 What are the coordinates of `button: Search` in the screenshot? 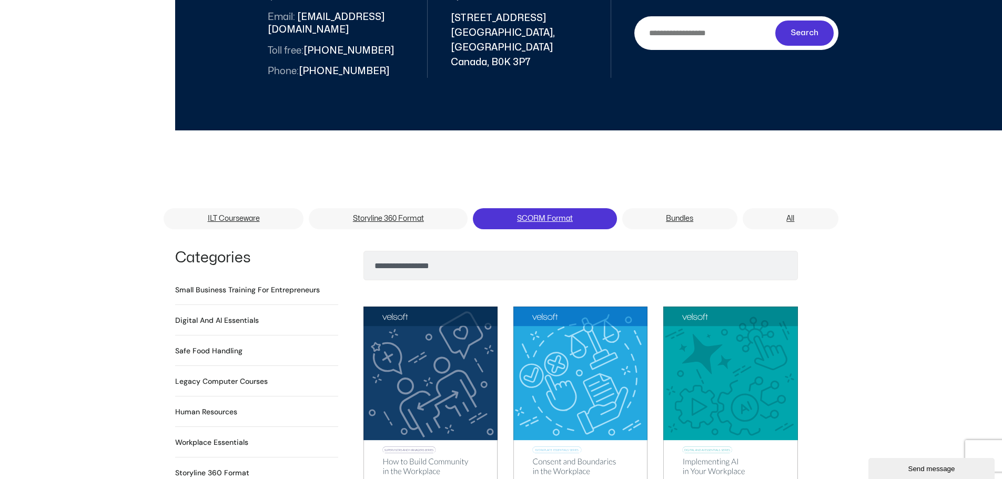 It's located at (805, 33).